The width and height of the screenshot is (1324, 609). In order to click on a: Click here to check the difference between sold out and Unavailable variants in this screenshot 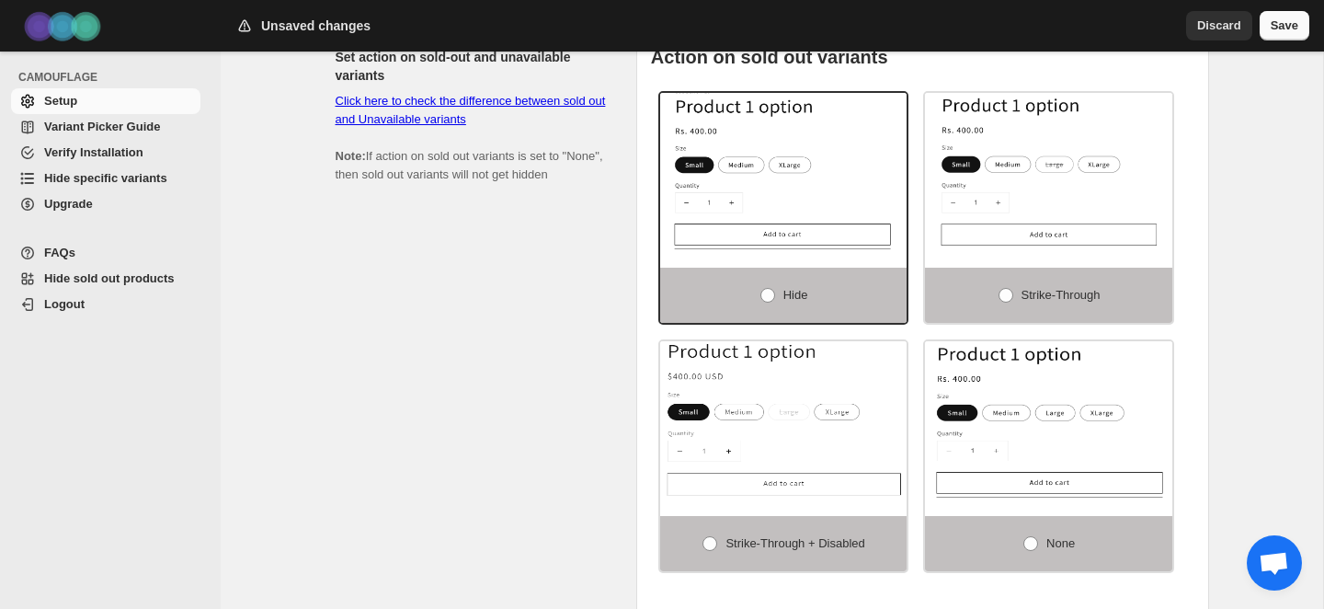, I will do `click(471, 109)`.